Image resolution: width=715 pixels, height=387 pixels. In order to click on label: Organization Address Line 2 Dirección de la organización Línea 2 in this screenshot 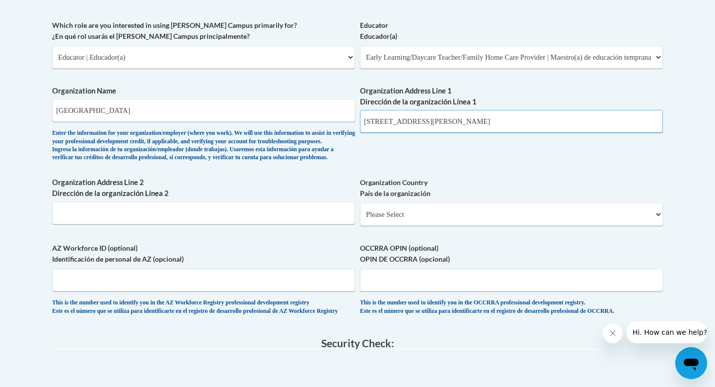, I will do `click(204, 188)`.